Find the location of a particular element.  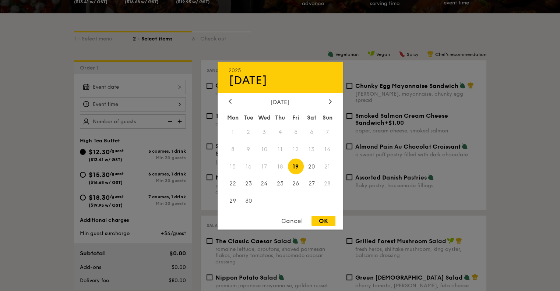

div: Sat is located at coordinates (311, 117).